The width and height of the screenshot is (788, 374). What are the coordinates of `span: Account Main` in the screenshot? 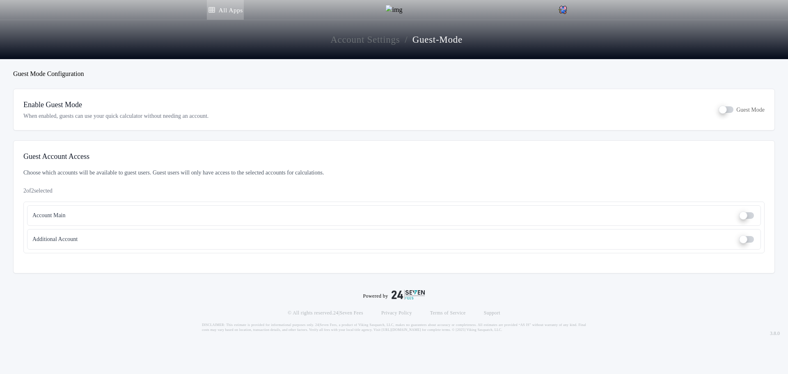 It's located at (49, 216).